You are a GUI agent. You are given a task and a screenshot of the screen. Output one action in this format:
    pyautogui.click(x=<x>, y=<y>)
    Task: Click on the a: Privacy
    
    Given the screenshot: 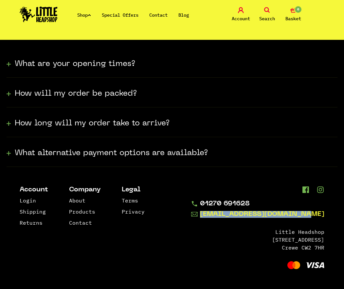 What is the action you would take?
    pyautogui.click(x=133, y=212)
    